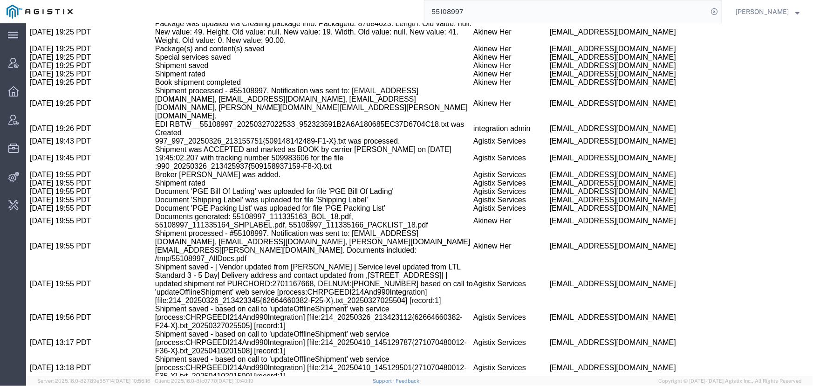 Image resolution: width=813 pixels, height=386 pixels. I want to click on span: Jenneffer Jahraus, so click(763, 12).